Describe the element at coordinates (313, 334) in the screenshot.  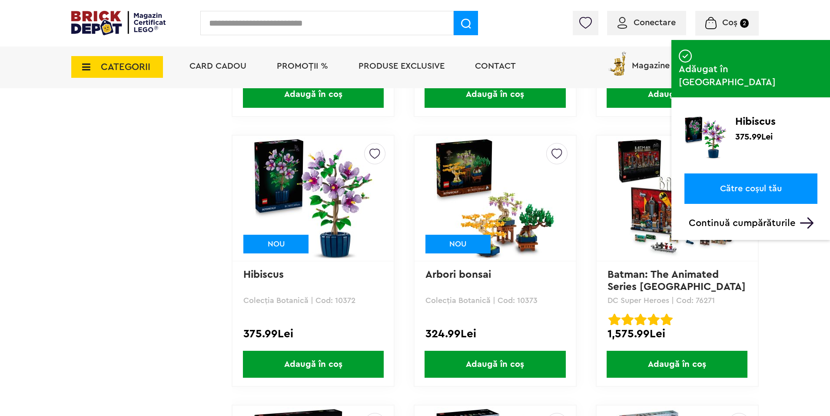
I see `div: 375.99Lei` at that location.